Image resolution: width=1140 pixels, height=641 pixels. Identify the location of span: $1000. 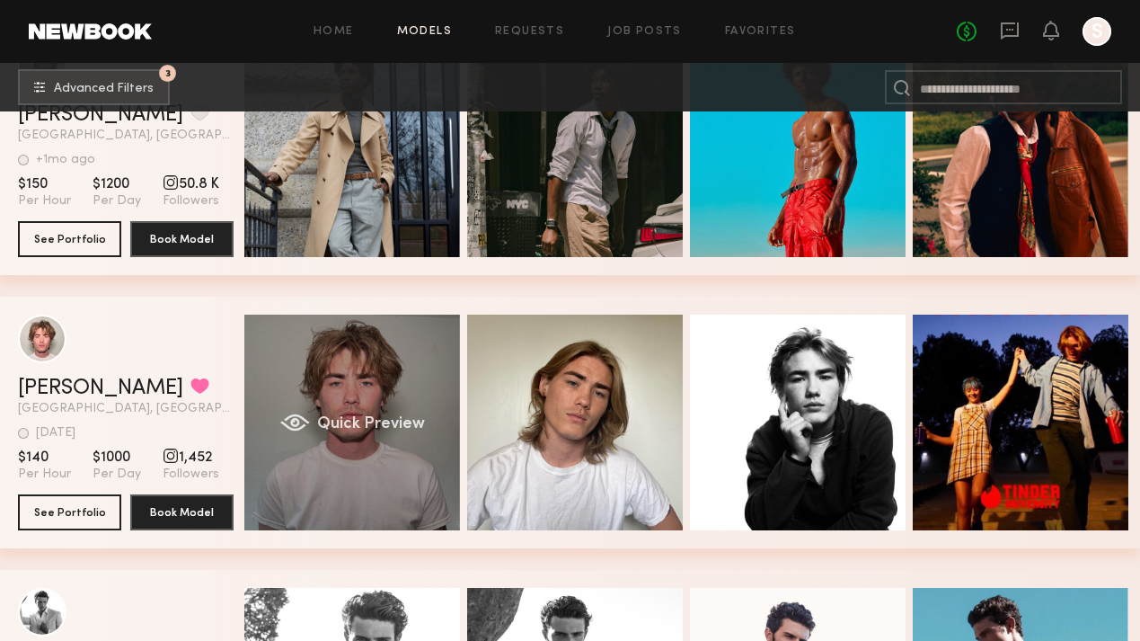
(117, 457).